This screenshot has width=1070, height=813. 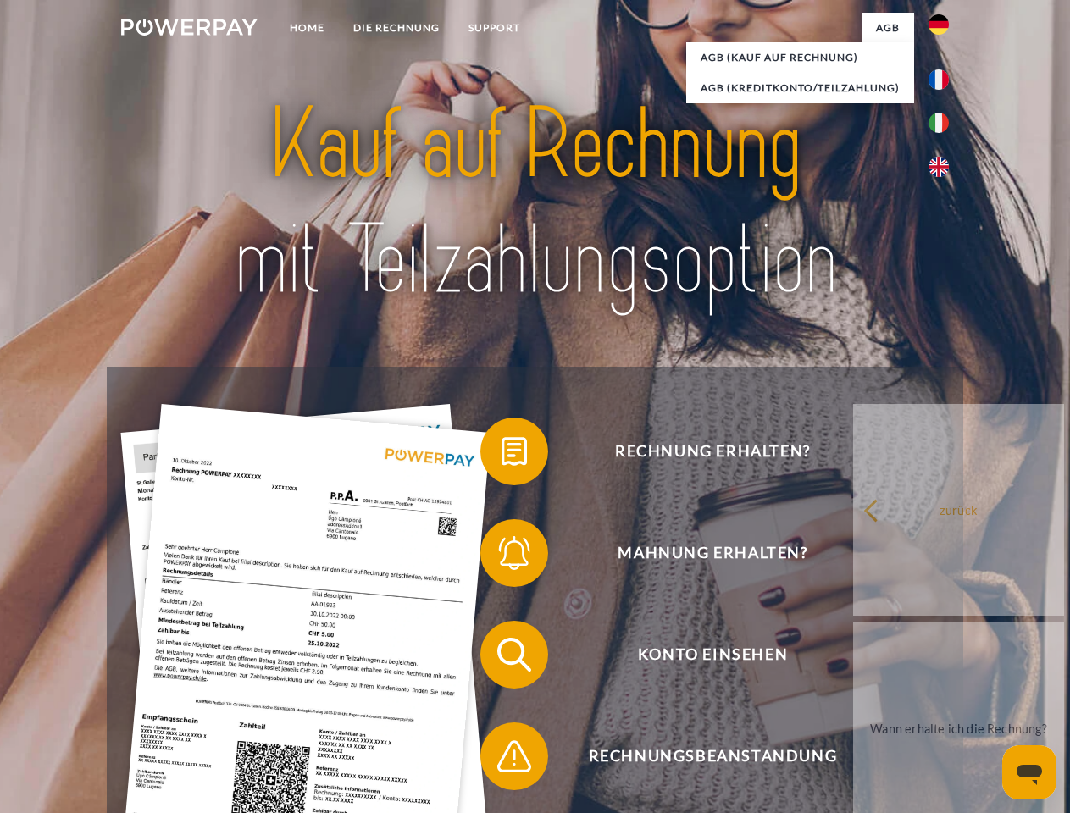 I want to click on a: agb, so click(x=888, y=28).